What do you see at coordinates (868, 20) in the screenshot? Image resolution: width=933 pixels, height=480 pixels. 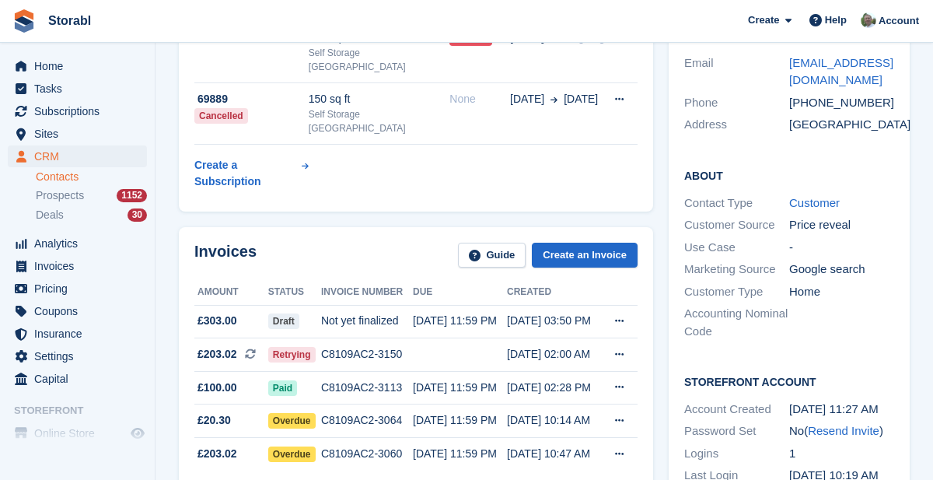 I see `img: Peter Moxon` at bounding box center [868, 20].